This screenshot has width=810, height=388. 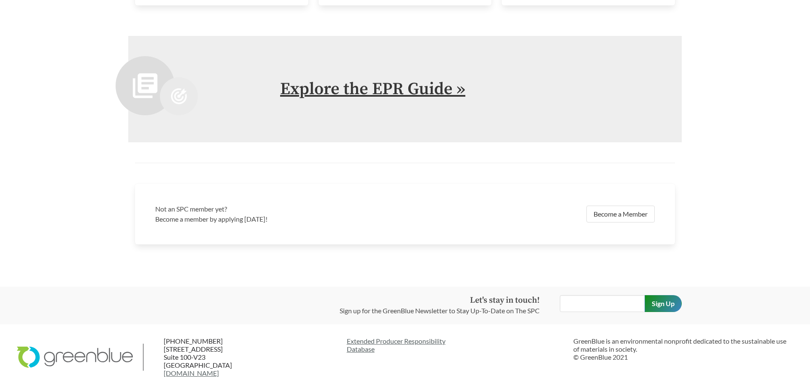 I want to click on a: Become a Member, so click(x=621, y=214).